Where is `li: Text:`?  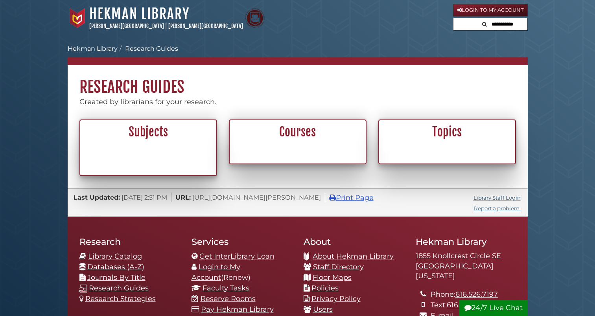
li: Text: is located at coordinates (473, 305).